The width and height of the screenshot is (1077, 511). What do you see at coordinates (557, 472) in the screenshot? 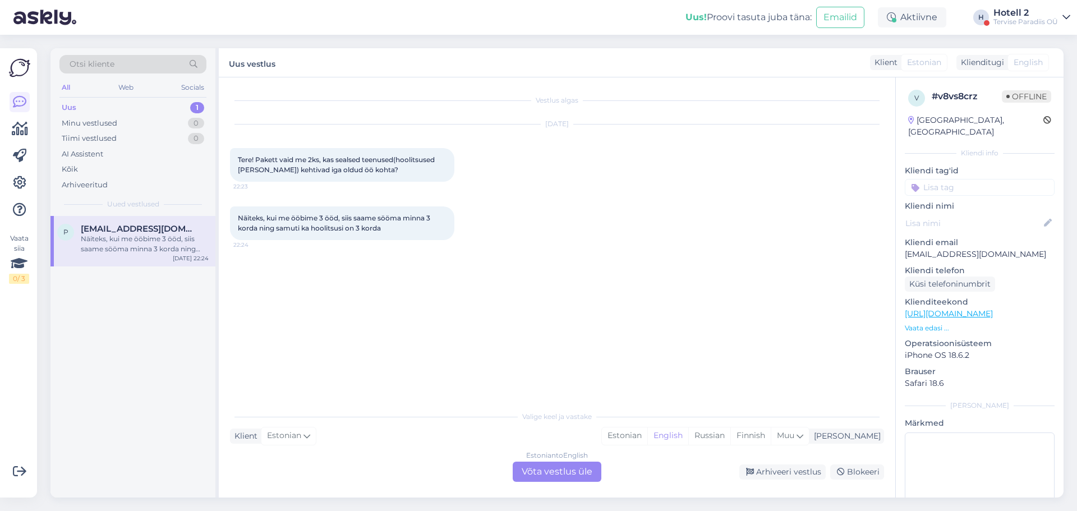
I see `div: Võta vestlus üle` at bounding box center [557, 472].